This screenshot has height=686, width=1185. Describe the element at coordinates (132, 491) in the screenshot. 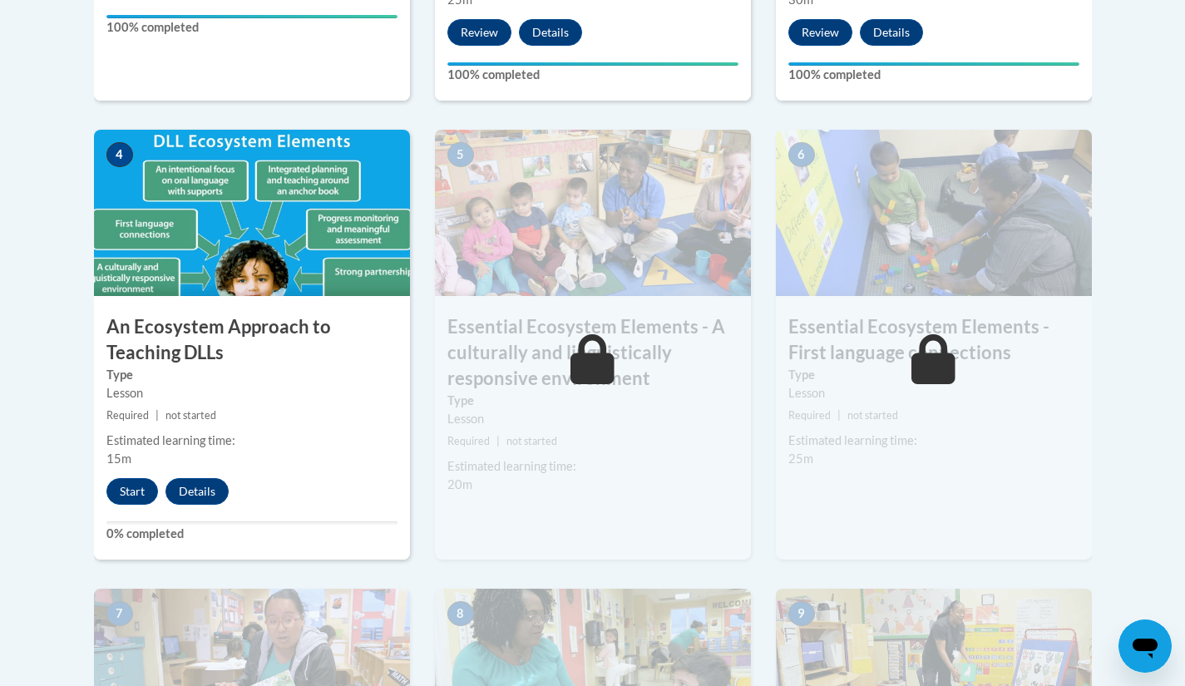

I see `button: Start` at that location.